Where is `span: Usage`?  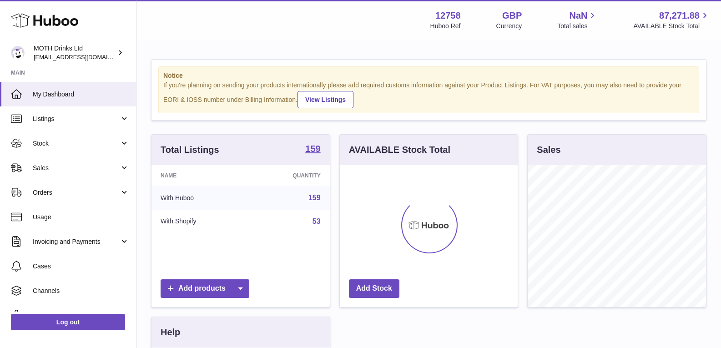 span: Usage is located at coordinates (81, 217).